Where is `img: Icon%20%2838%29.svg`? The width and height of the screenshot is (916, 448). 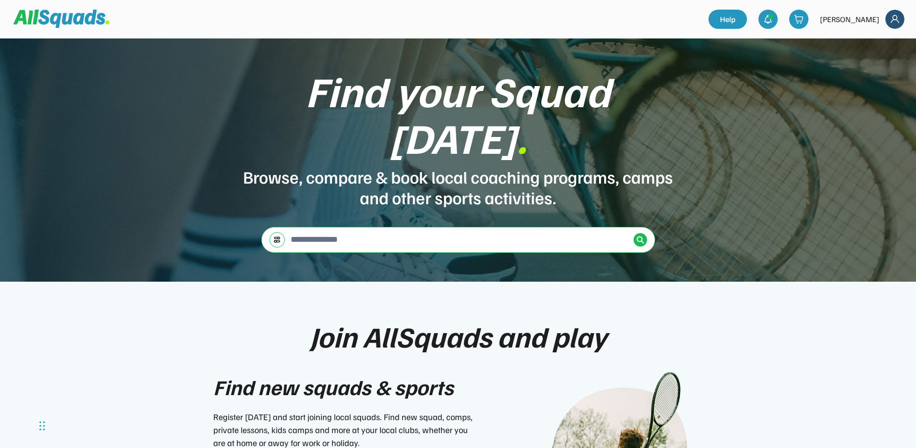
img: Icon%20%2838%29.svg is located at coordinates (640, 240).